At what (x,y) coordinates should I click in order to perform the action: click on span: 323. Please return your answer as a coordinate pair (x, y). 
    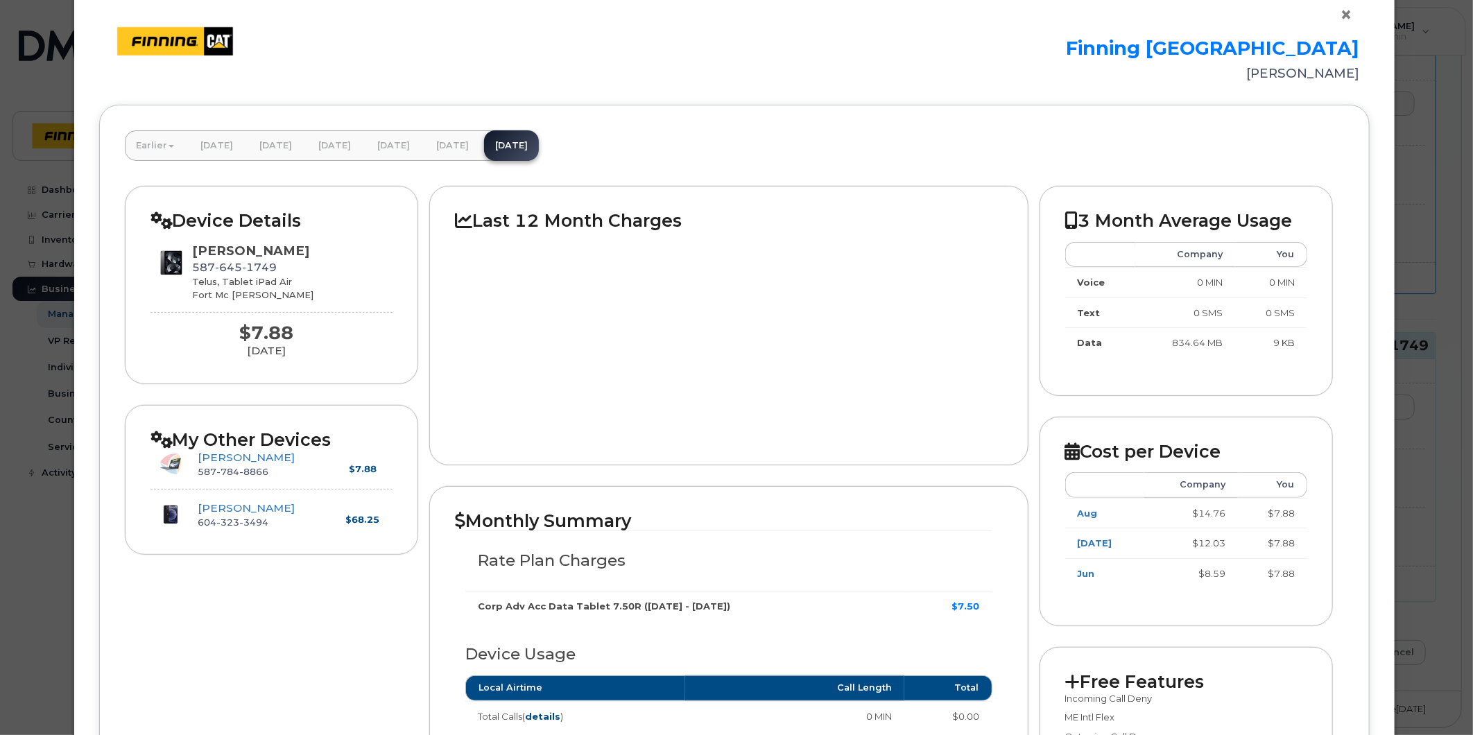
    Looking at the image, I should click on (227, 522).